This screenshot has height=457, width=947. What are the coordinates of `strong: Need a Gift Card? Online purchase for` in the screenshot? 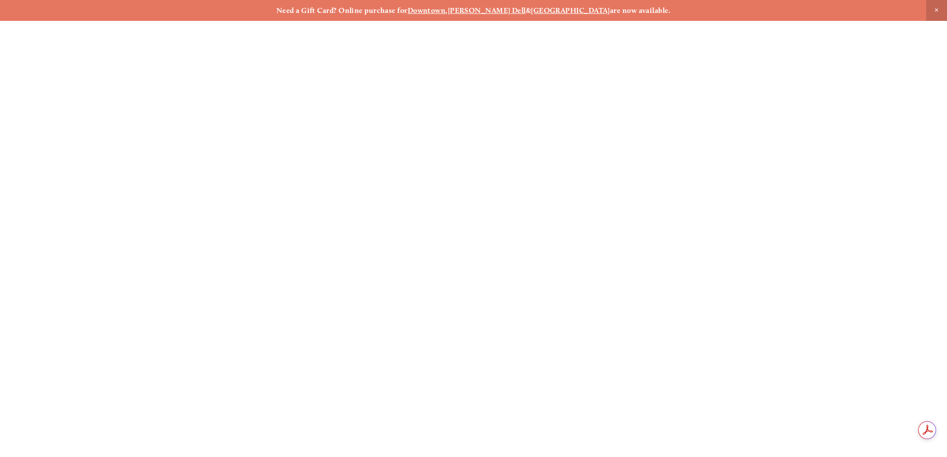 It's located at (342, 10).